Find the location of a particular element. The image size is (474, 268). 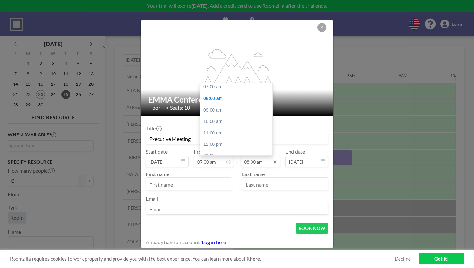

label: From is located at coordinates (200, 152).